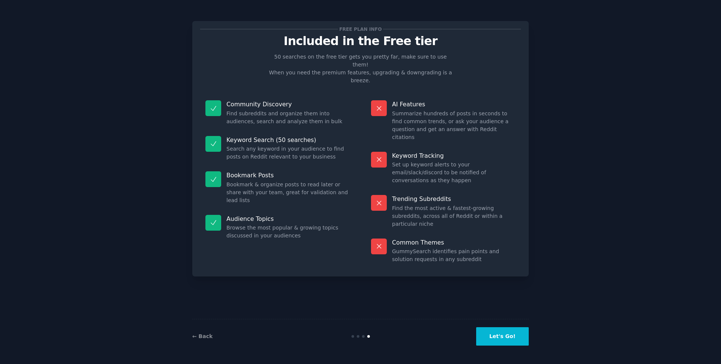 This screenshot has width=721, height=364. What do you see at coordinates (288, 104) in the screenshot?
I see `p: Community Discovery` at bounding box center [288, 104].